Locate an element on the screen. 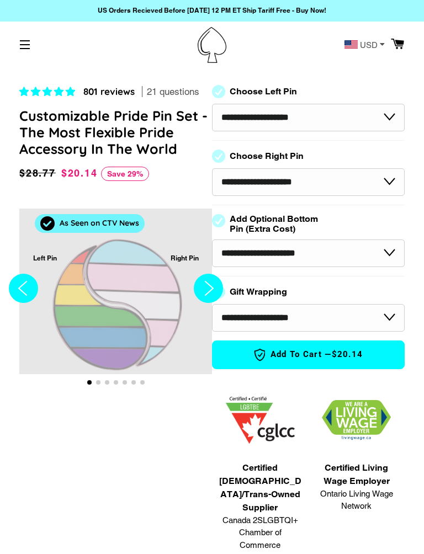  label: Choose Right Pin is located at coordinates (267, 156).